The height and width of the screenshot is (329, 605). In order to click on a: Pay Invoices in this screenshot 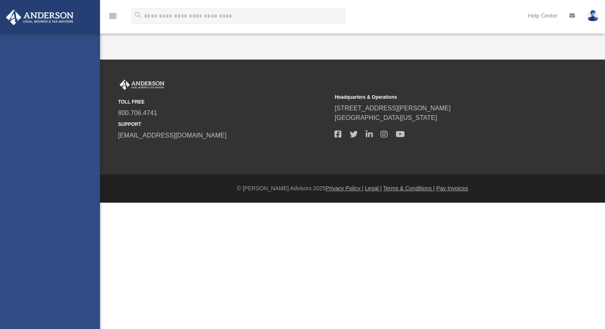, I will do `click(452, 188)`.